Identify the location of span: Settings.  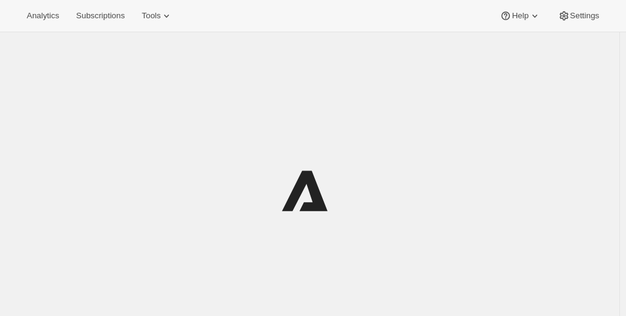
(585, 16).